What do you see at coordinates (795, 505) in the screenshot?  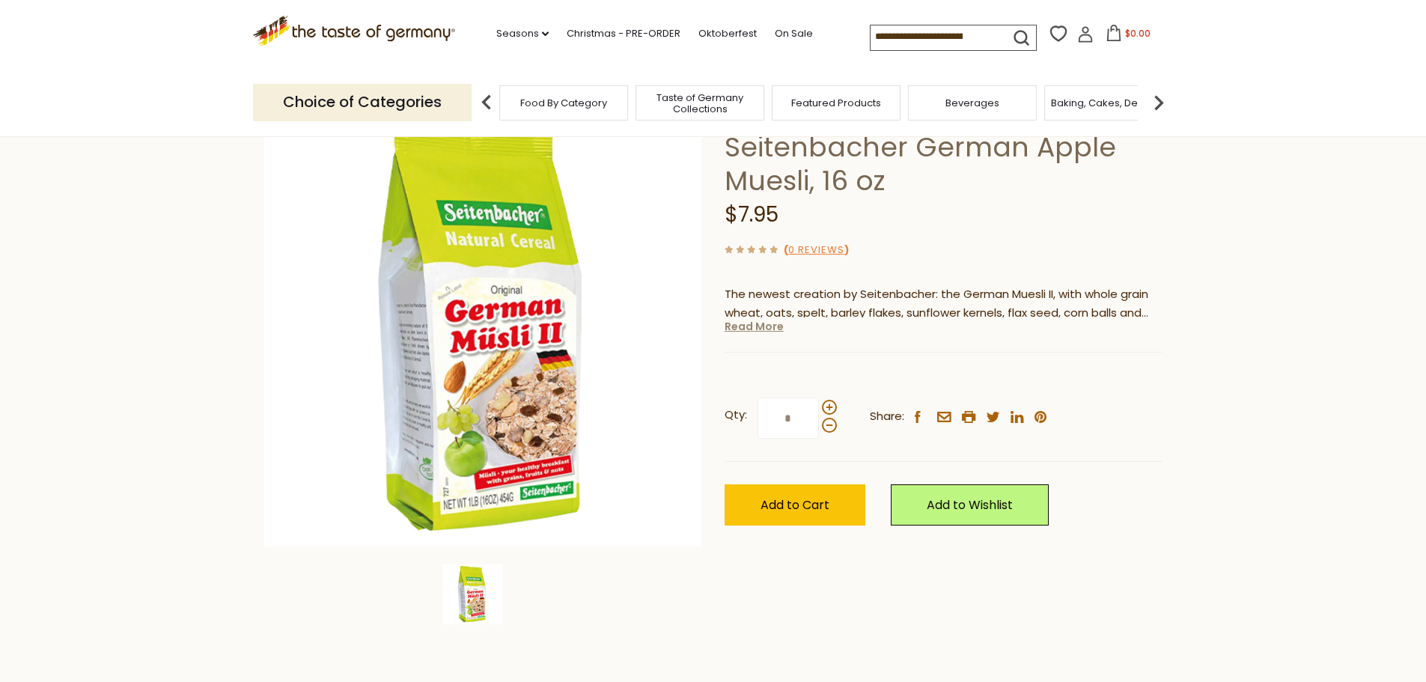 I see `span: Add to Cart` at bounding box center [795, 505].